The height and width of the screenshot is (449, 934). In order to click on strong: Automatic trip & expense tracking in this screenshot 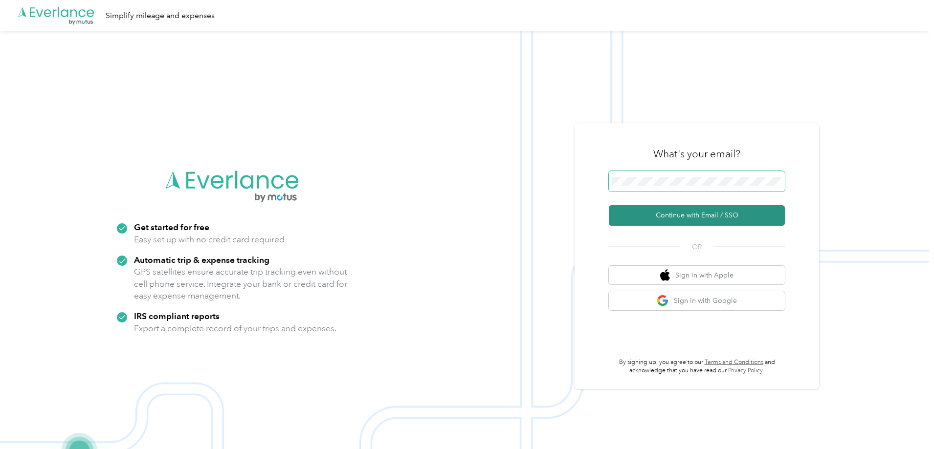, I will do `click(201, 260)`.